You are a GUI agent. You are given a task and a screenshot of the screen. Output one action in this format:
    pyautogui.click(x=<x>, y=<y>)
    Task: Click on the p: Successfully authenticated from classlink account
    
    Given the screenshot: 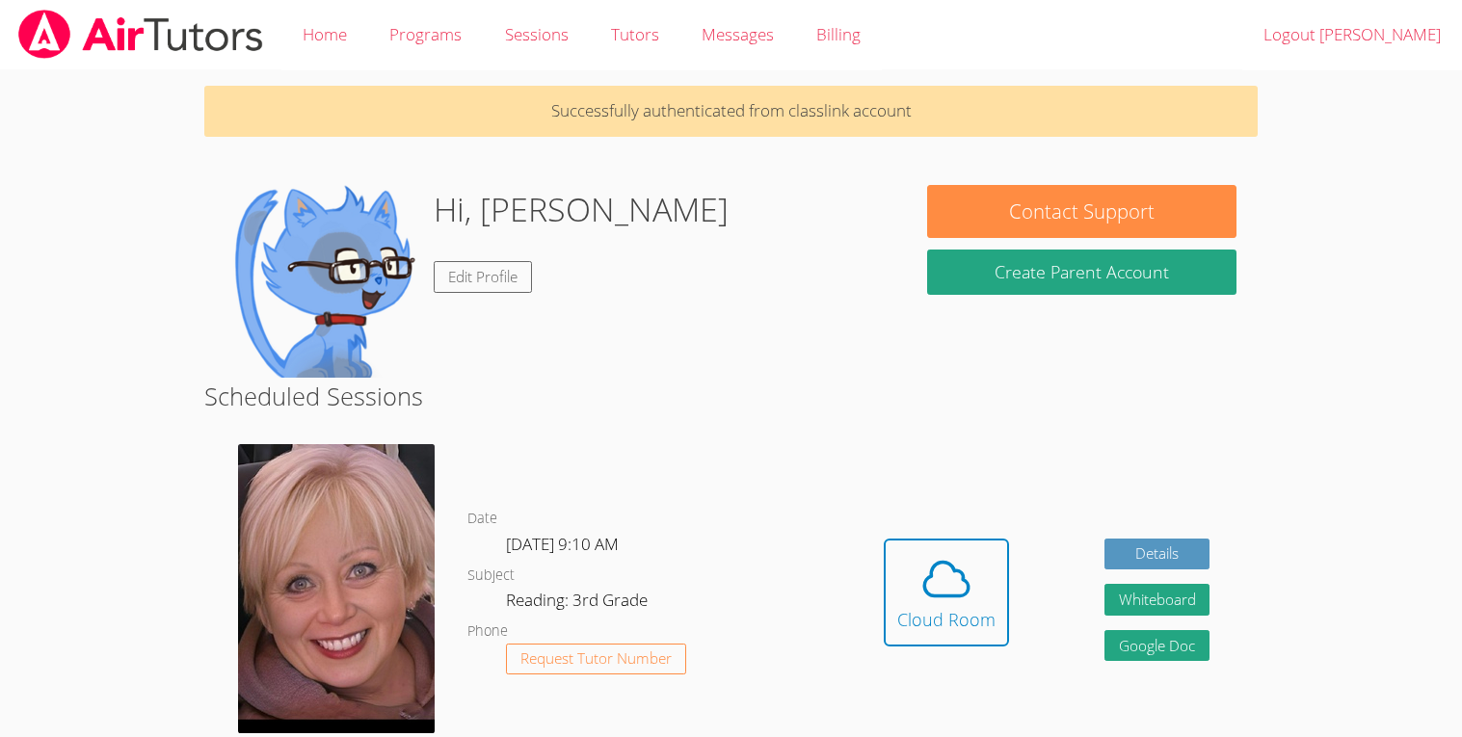 What is the action you would take?
    pyautogui.click(x=730, y=111)
    